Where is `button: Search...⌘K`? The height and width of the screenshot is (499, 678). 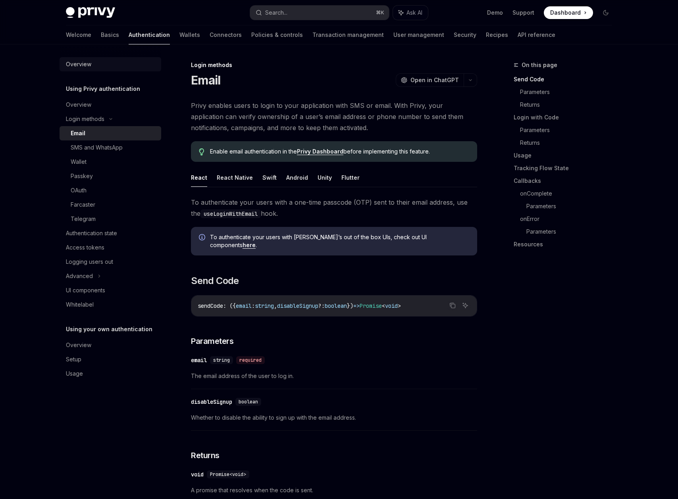
button: Search...⌘K is located at coordinates (319, 13).